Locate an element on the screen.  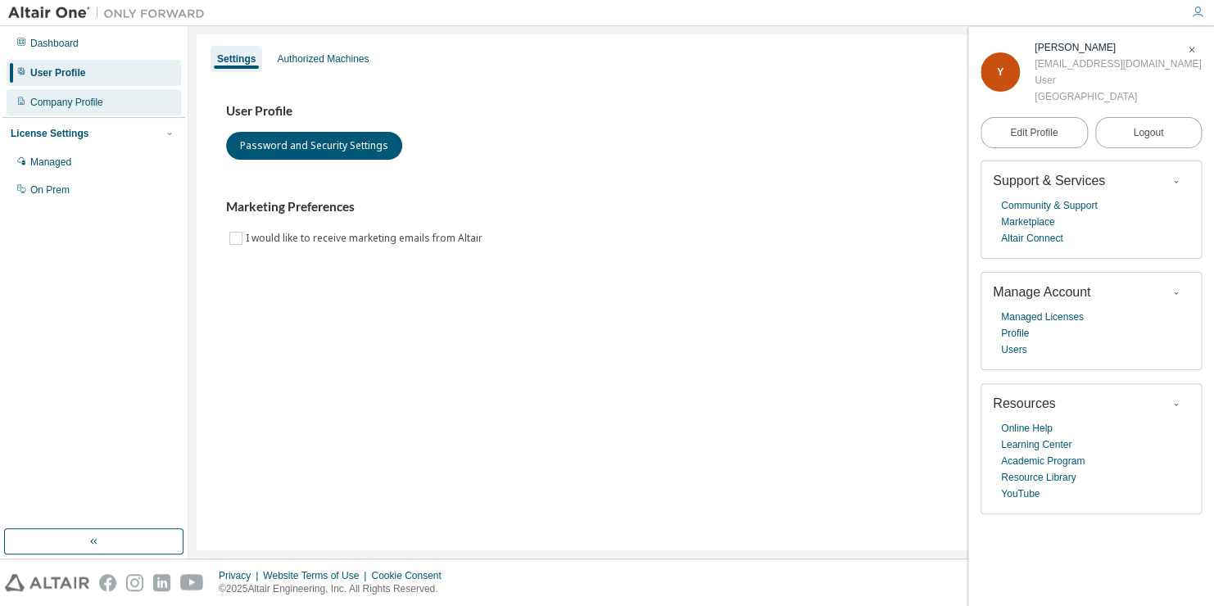
a: Online Help is located at coordinates (1026, 428).